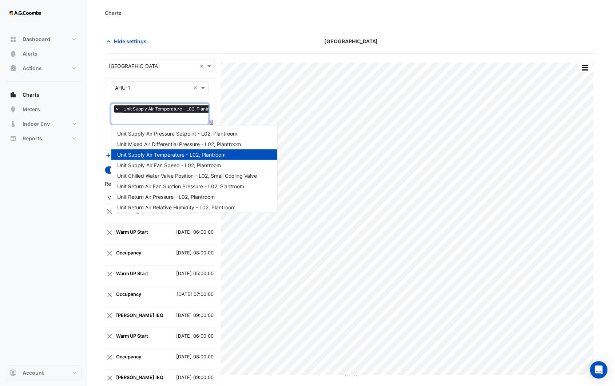 This screenshot has height=386, width=615. What do you see at coordinates (44, 373) in the screenshot?
I see `button: Account` at bounding box center [44, 373].